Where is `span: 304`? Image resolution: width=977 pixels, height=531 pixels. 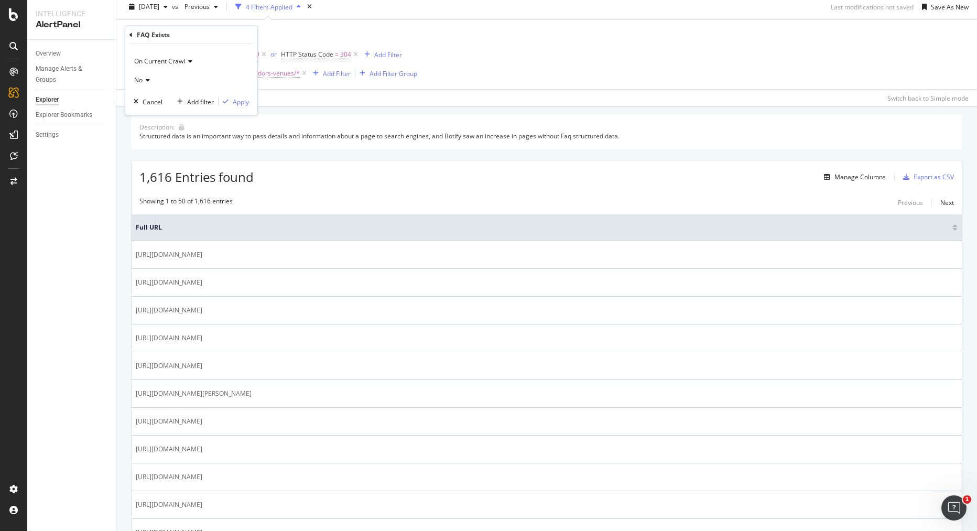 span: 304 is located at coordinates (345, 55).